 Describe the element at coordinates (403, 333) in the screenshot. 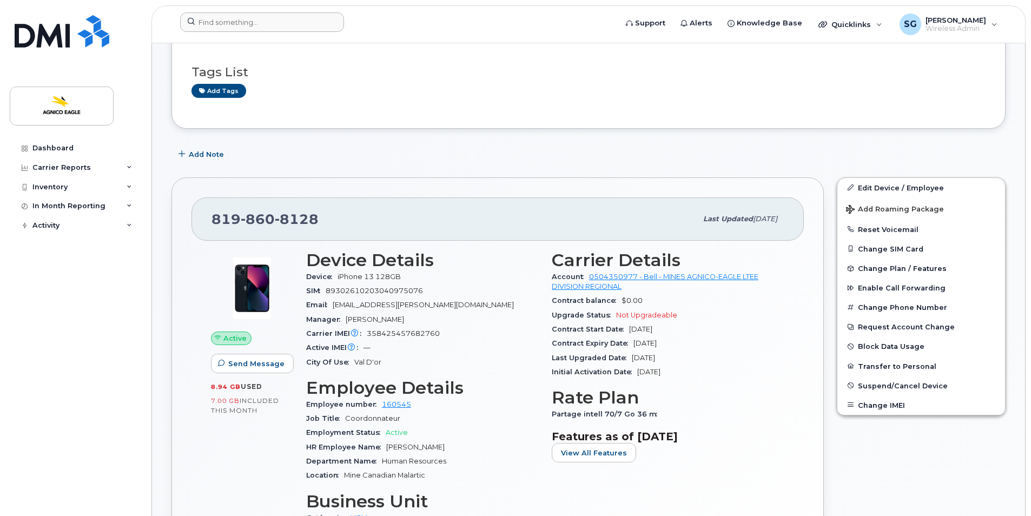

I see `span: 358425457682760` at that location.